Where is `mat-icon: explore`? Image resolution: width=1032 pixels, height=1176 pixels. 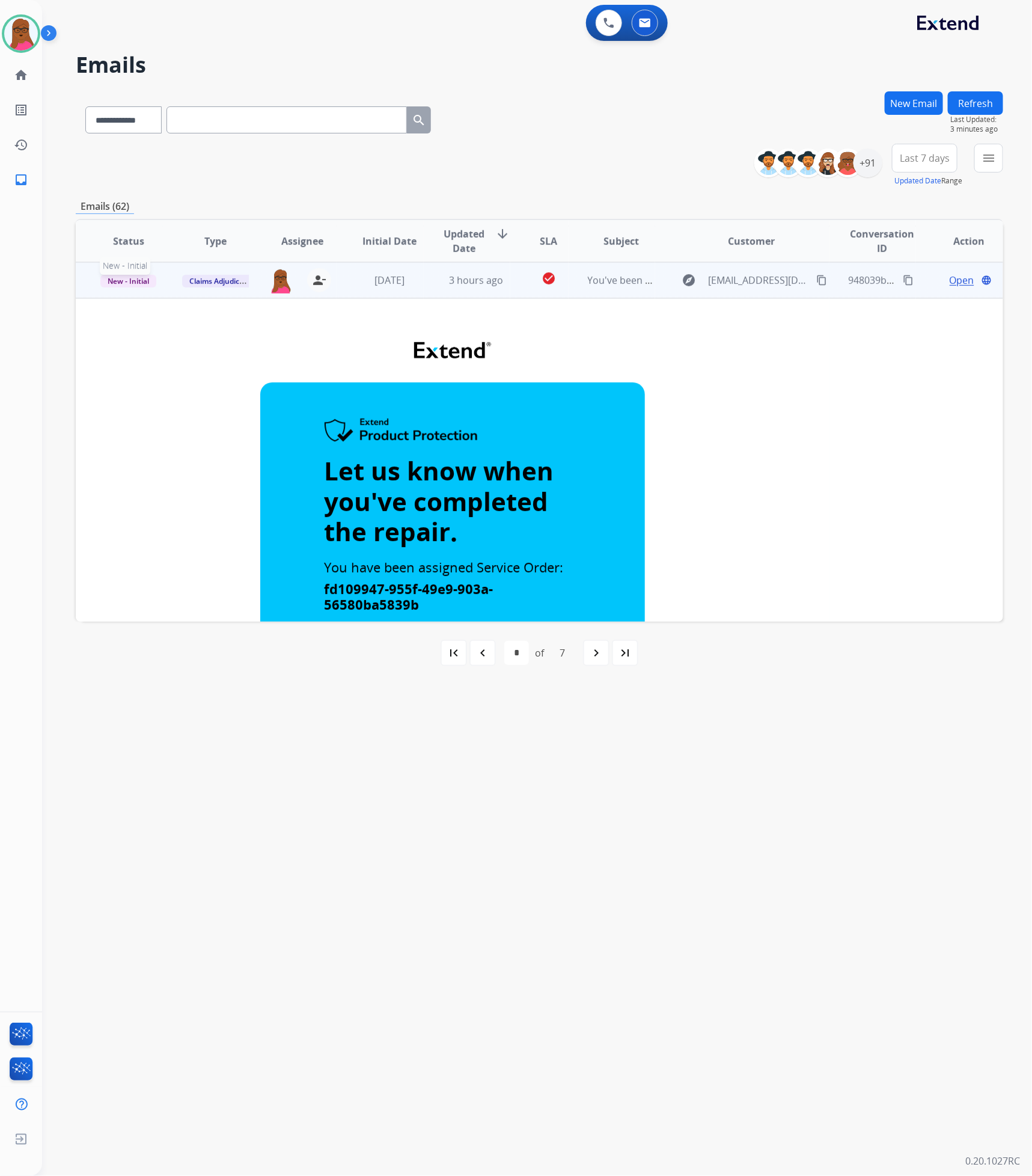 mat-icon: explore is located at coordinates (689, 280).